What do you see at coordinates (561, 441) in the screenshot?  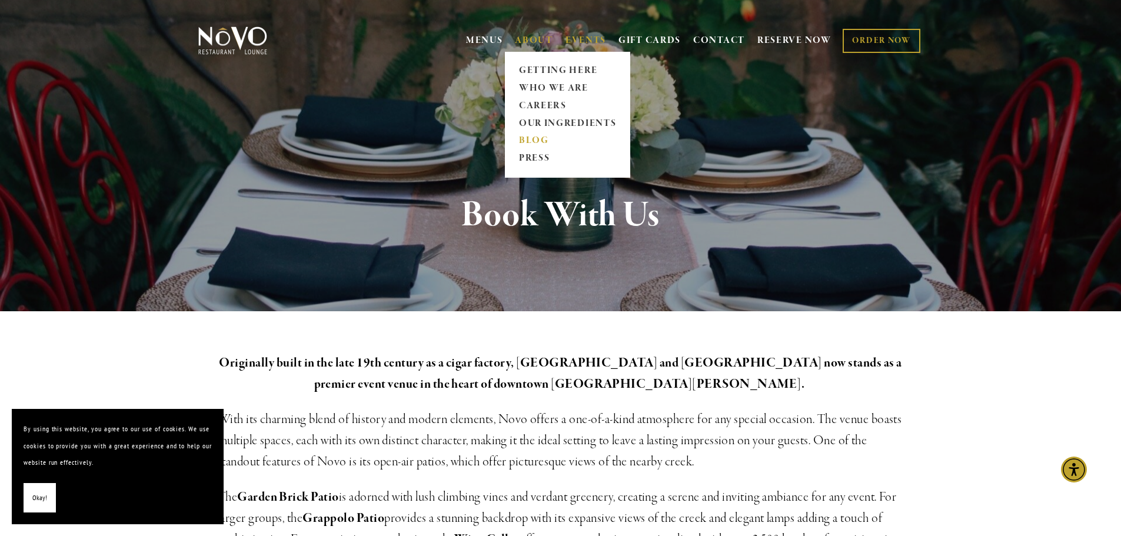 I see `h3: With its charming blend of history and modern elements, Novo offers a one-of-a-kind atmosphere fo...` at bounding box center [561, 441].